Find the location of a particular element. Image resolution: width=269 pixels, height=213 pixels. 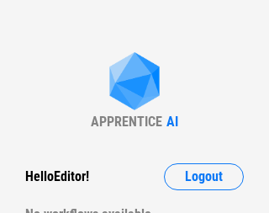

button: Logout is located at coordinates (203, 176).